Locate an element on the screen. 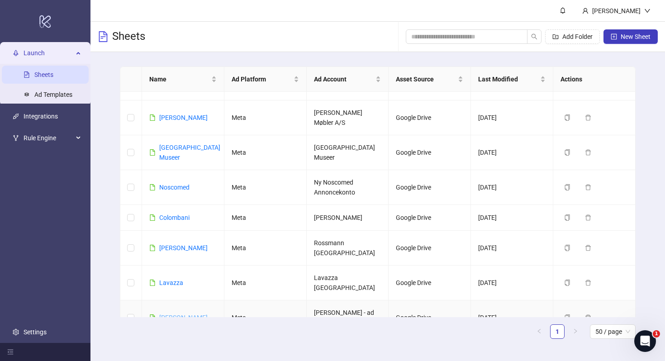  span: fork is located at coordinates (16, 138).